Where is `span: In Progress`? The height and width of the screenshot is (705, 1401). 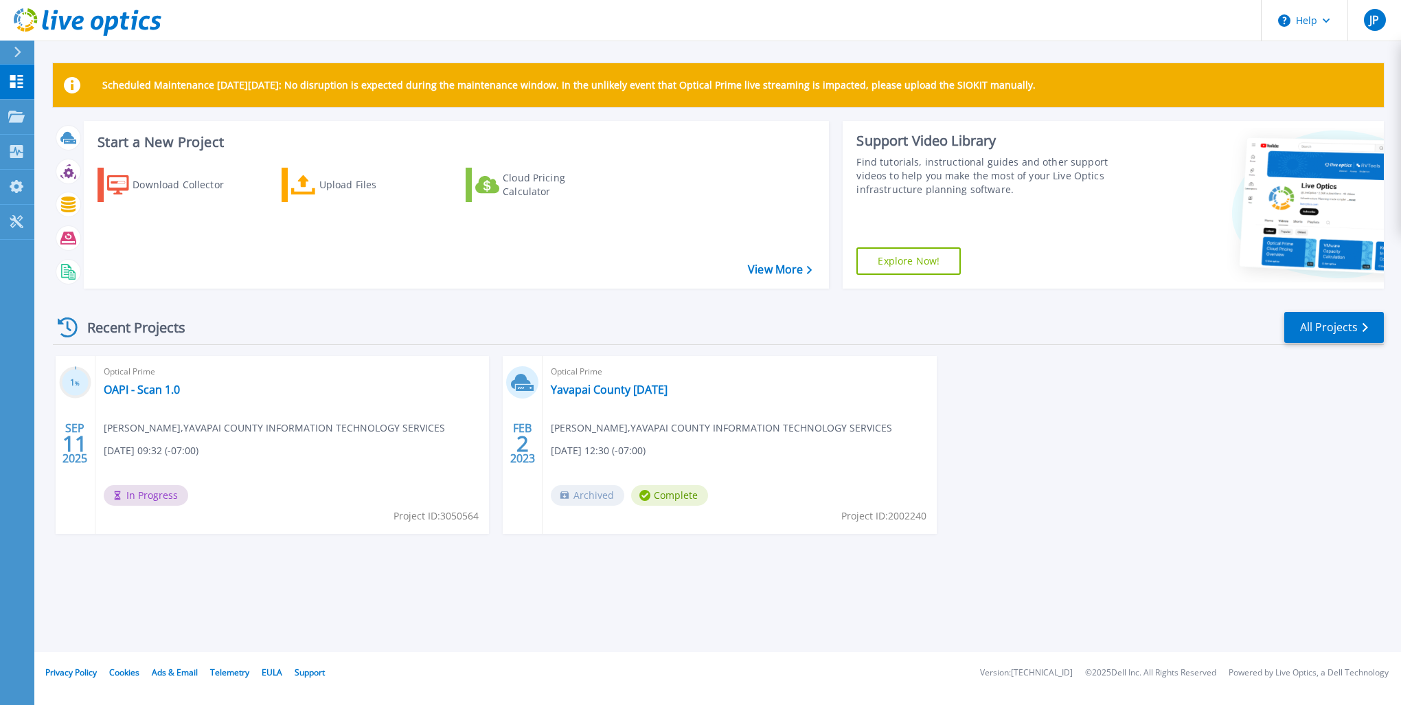
span: In Progress is located at coordinates (146, 495).